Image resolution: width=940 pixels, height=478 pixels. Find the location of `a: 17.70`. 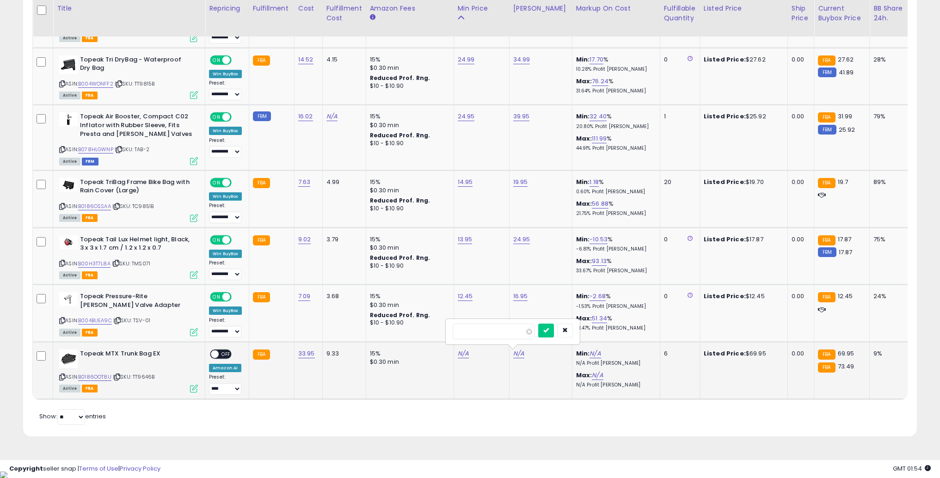

a: 17.70 is located at coordinates (596, 60).